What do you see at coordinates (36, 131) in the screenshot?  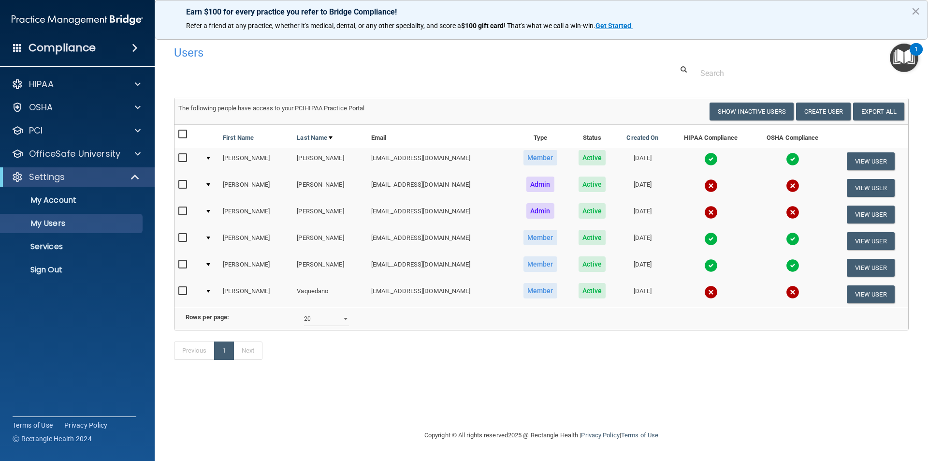 I see `p: PCI` at bounding box center [36, 131].